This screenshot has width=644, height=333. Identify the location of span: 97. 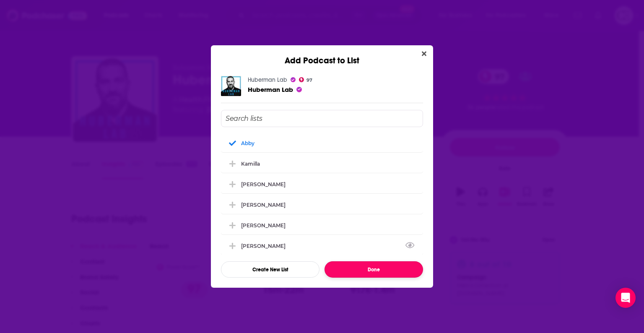
(309, 80).